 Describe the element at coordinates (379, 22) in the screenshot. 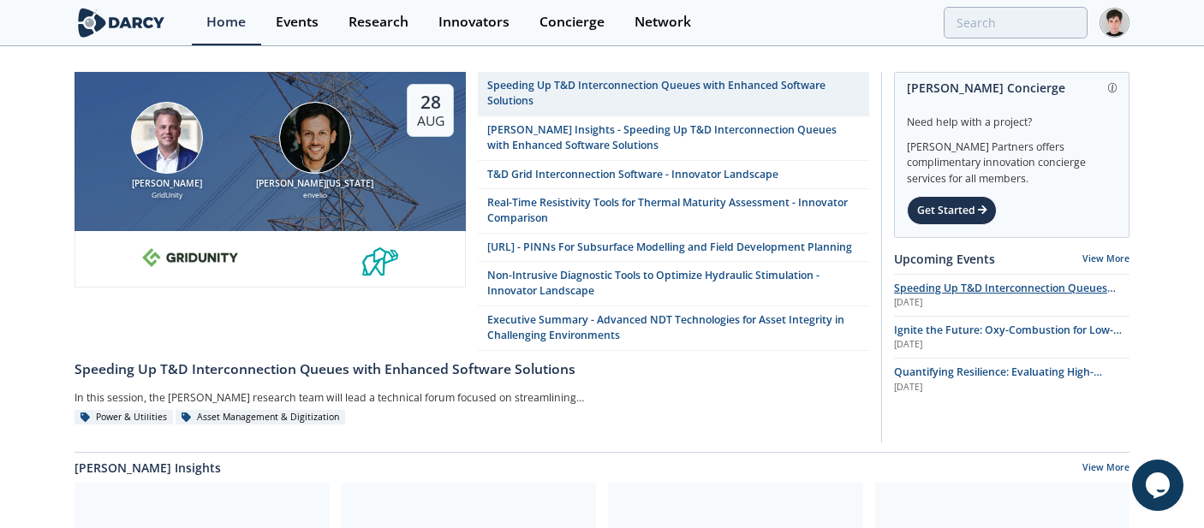

I see `div: Research` at that location.